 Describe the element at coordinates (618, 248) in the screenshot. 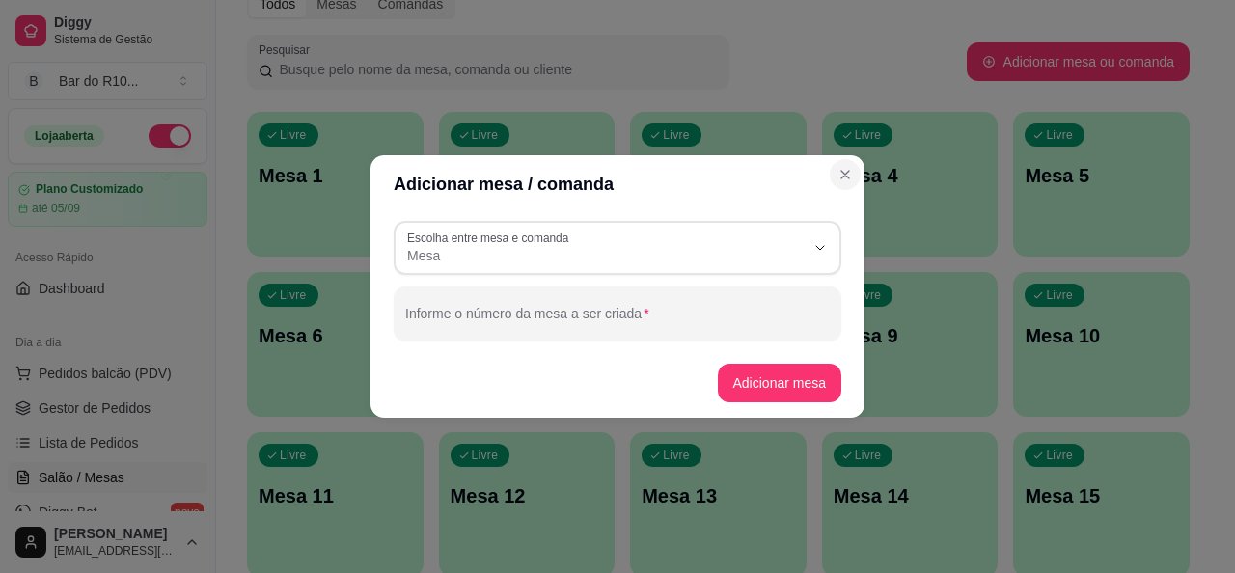

I see `button: Escolha entre mesa e comandaMesa` at that location.